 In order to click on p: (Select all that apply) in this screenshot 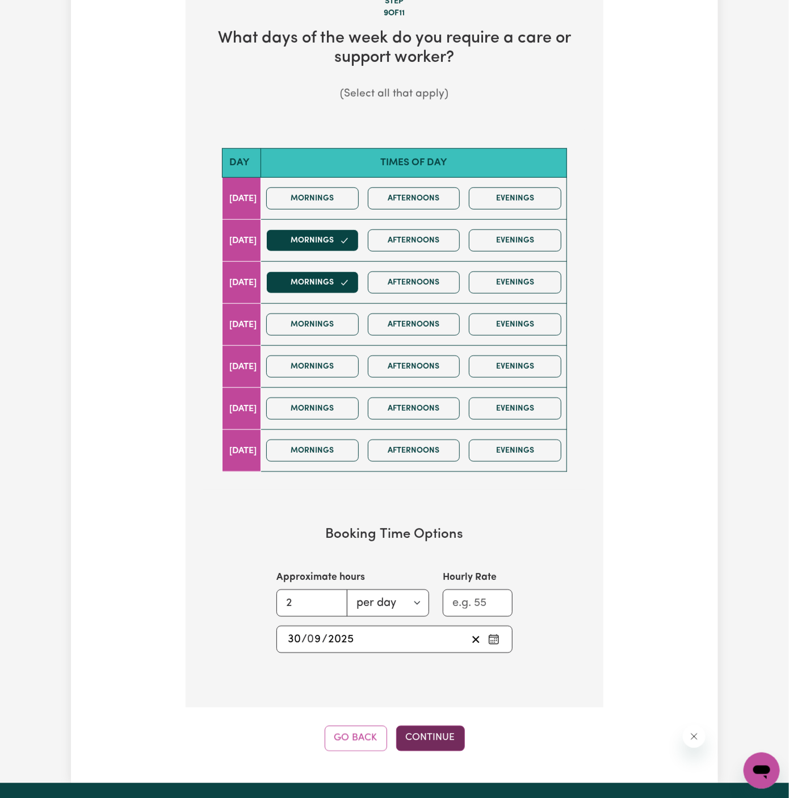, I will do `click(395, 94)`.